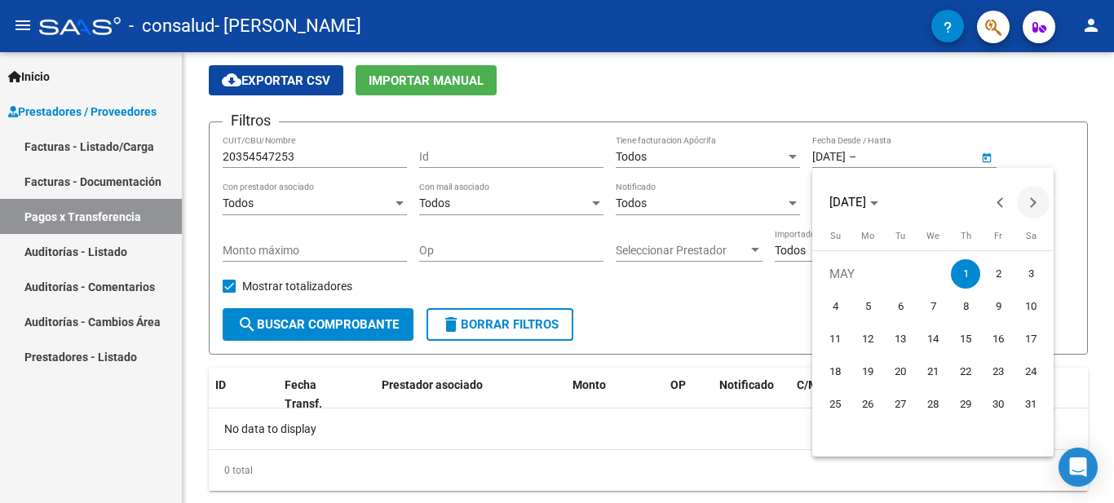  Describe the element at coordinates (933, 405) in the screenshot. I see `button: May 28, 2025` at that location.